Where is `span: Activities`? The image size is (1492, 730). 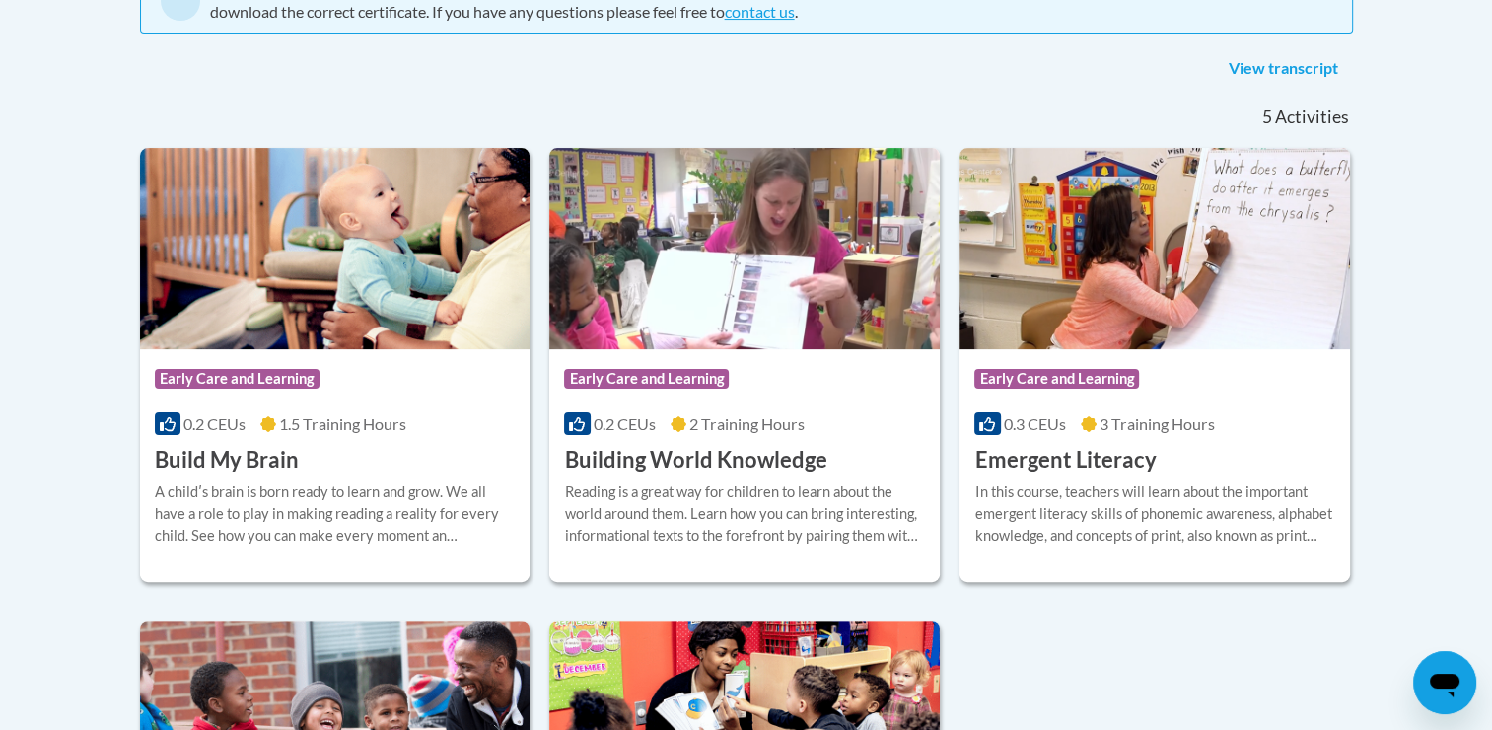 span: Activities is located at coordinates (1311, 117).